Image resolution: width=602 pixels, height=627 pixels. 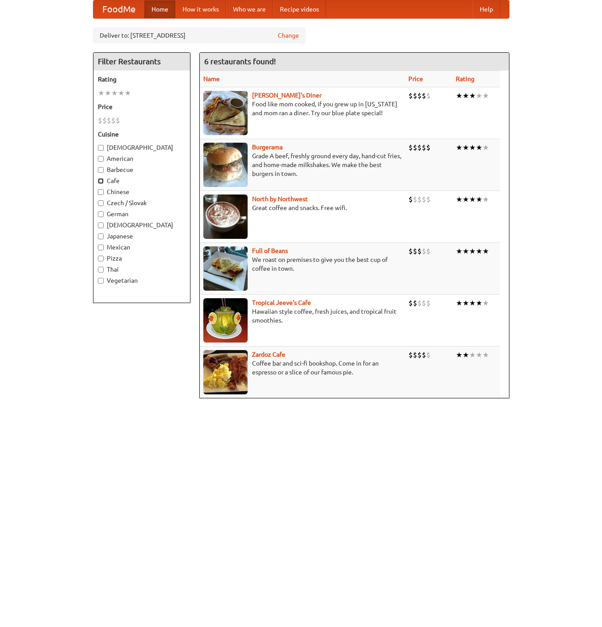 I want to click on a: Tropical Jeeve's Cafe, so click(x=281, y=303).